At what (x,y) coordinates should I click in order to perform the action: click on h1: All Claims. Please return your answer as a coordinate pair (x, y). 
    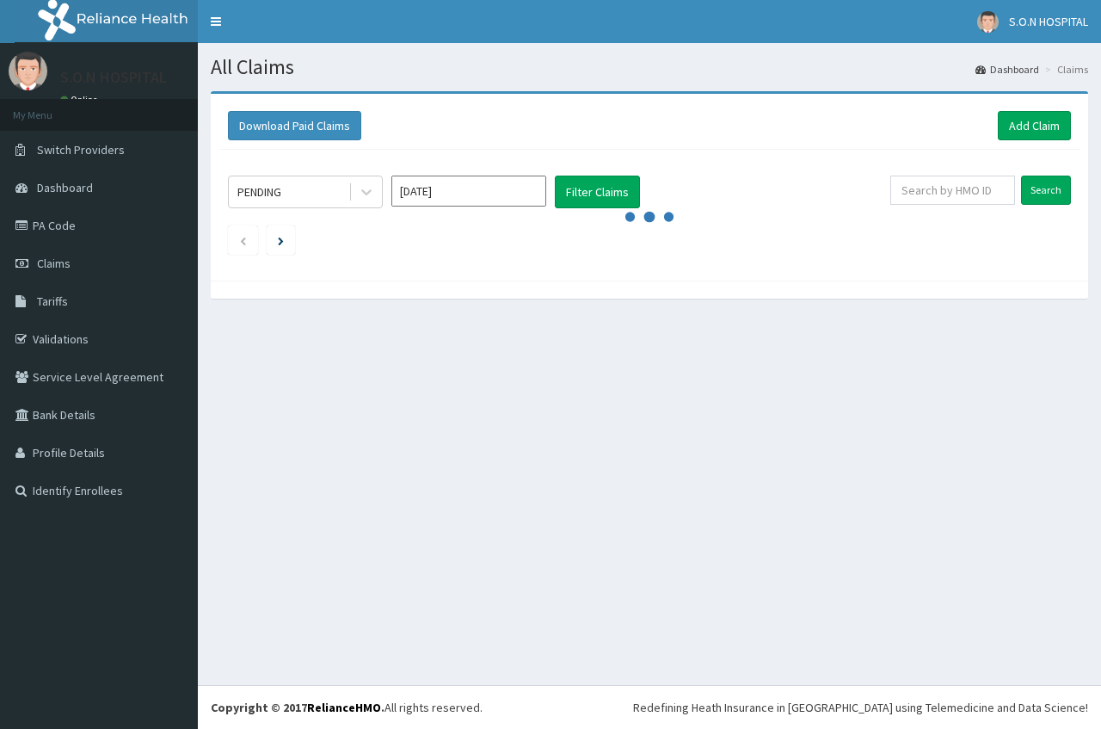
    Looking at the image, I should click on (650, 67).